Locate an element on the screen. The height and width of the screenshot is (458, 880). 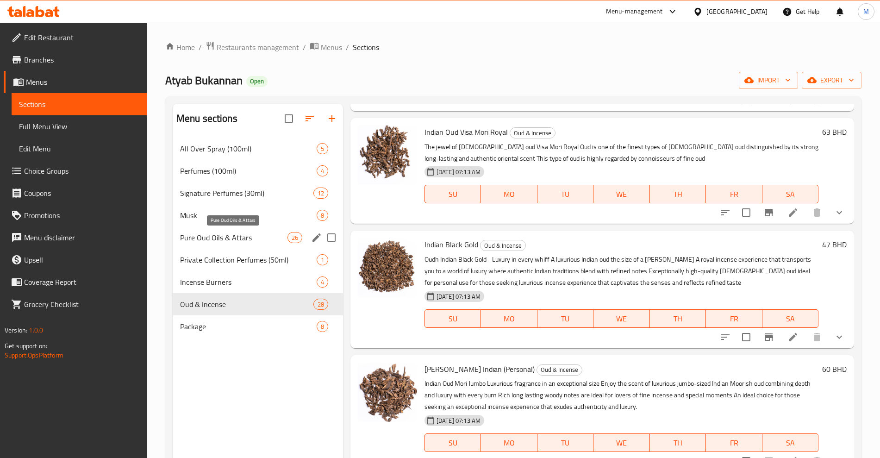
span: Sort sections is located at coordinates (310, 118).